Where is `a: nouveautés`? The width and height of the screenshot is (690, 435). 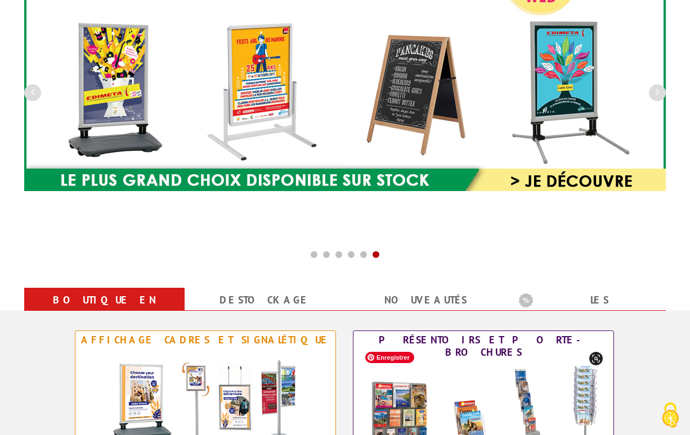
a: nouveautés is located at coordinates (425, 300).